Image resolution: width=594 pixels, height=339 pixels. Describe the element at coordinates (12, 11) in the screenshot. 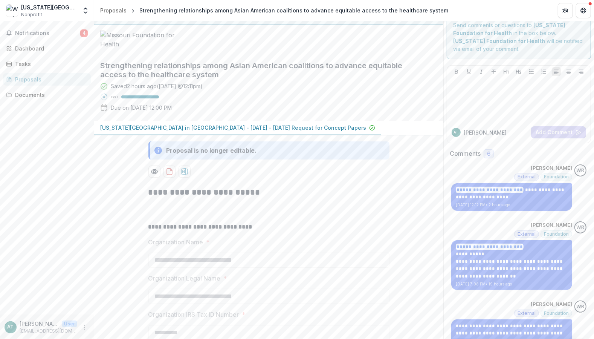

I see `img: Washington University` at that location.